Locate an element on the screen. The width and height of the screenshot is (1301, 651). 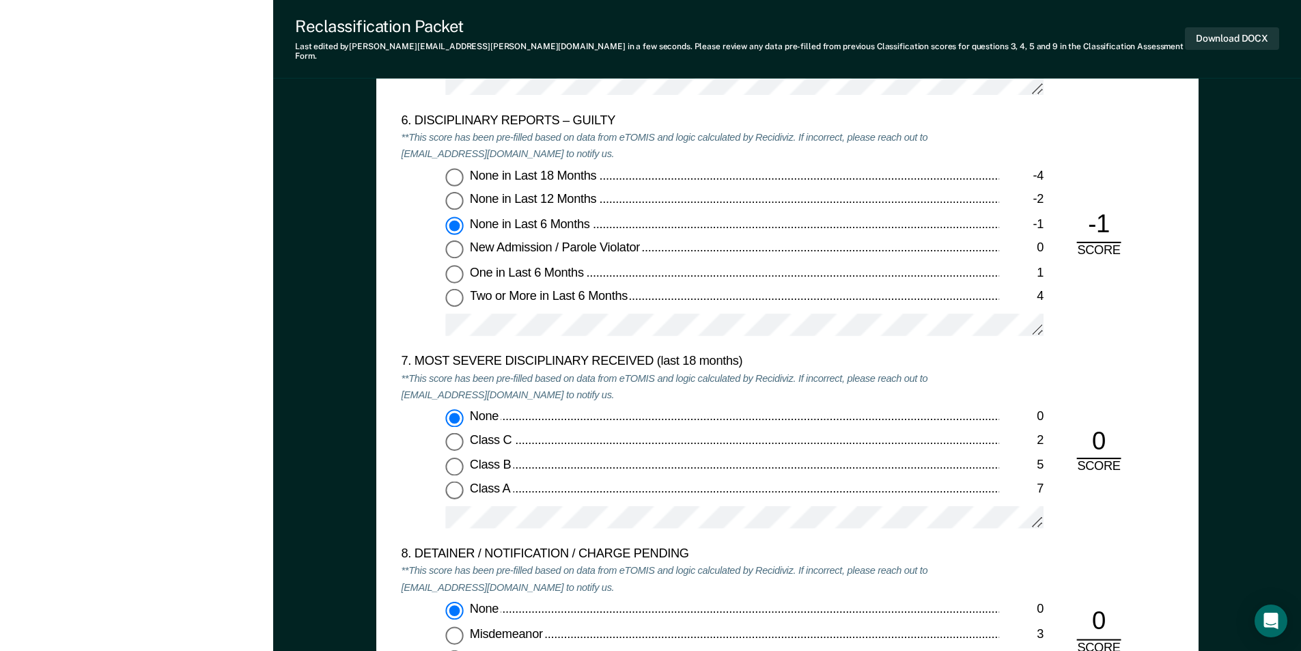
div: 3 is located at coordinates (1021, 634).